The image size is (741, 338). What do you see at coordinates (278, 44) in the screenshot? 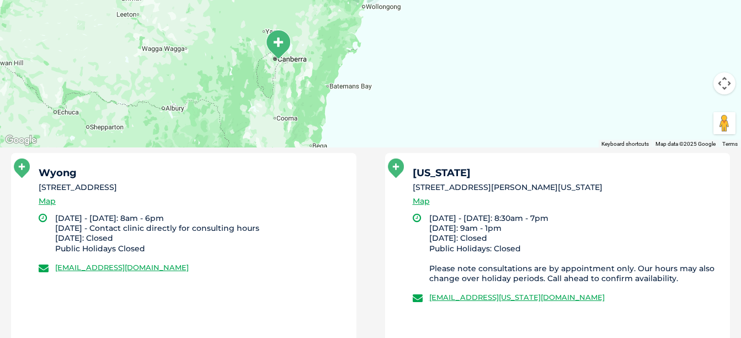
I see `div: Majura Park` at bounding box center [278, 44].